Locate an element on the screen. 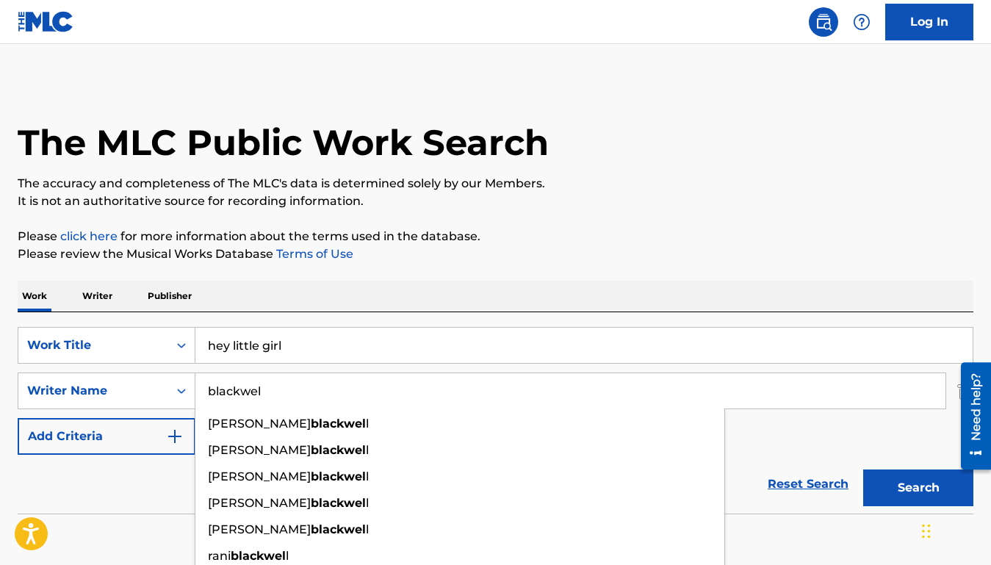 This screenshot has width=991, height=565. div: Open Resource Center is located at coordinates (26, 59).